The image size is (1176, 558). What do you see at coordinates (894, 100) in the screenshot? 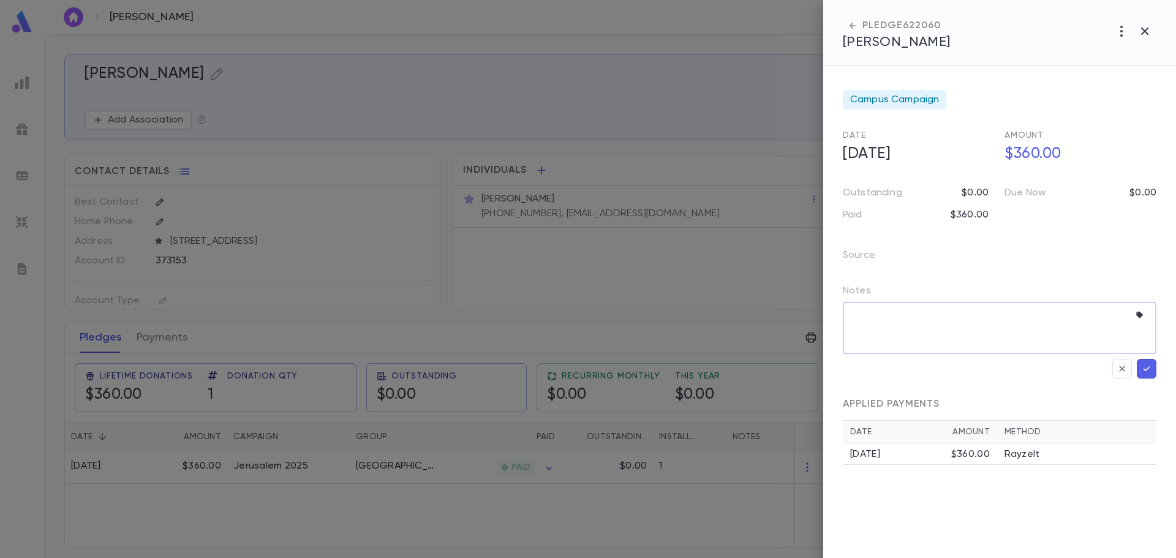
I see `span: Campus Campaign` at bounding box center [894, 100].